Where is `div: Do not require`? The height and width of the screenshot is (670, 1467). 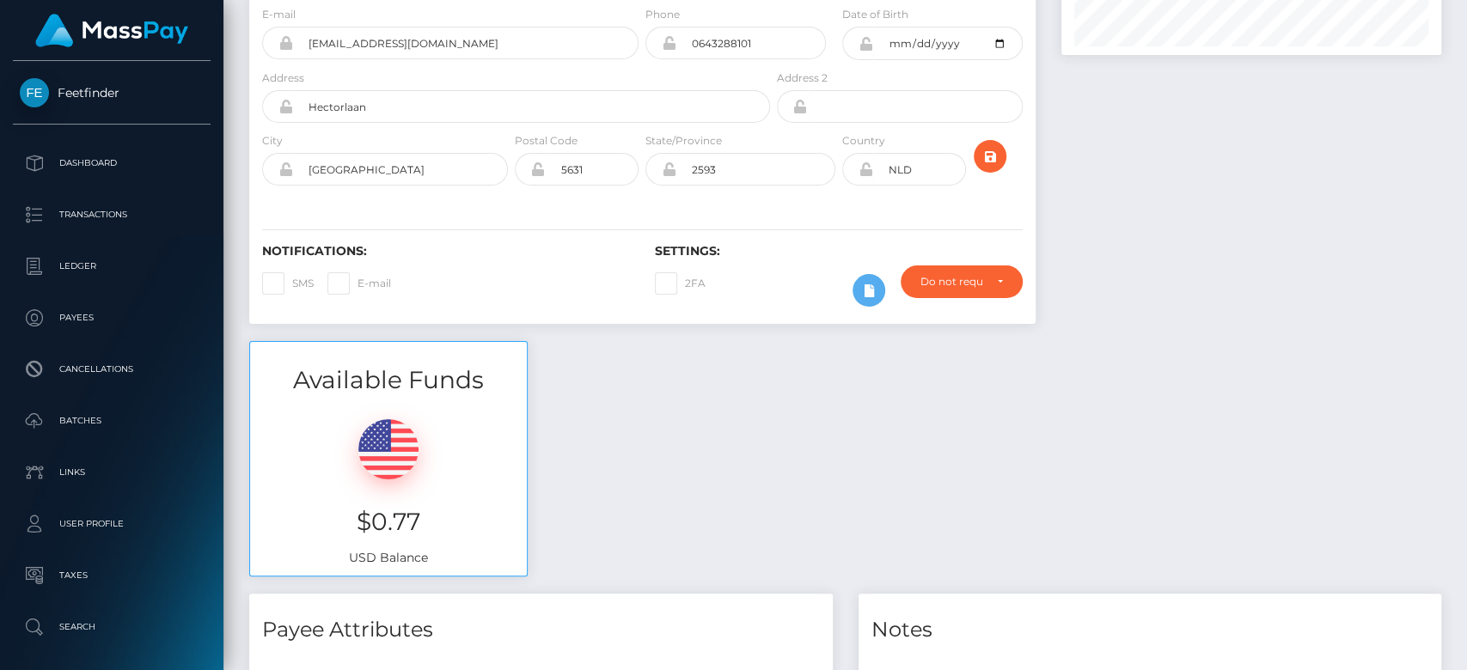 div: Do not require is located at coordinates (951, 282).